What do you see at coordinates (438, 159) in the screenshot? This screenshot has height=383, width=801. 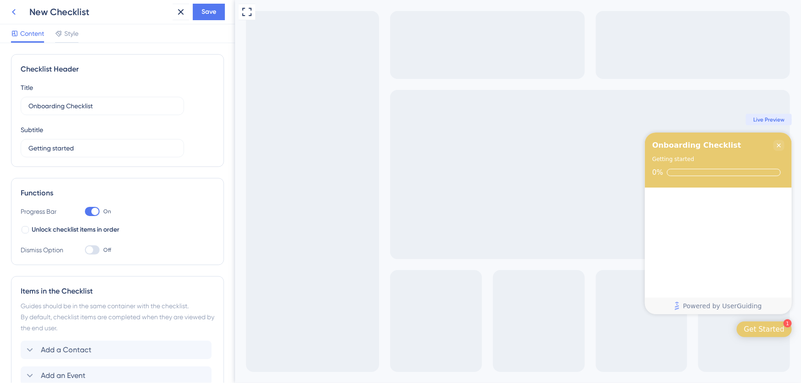 I see `div: Getting started` at bounding box center [438, 159].